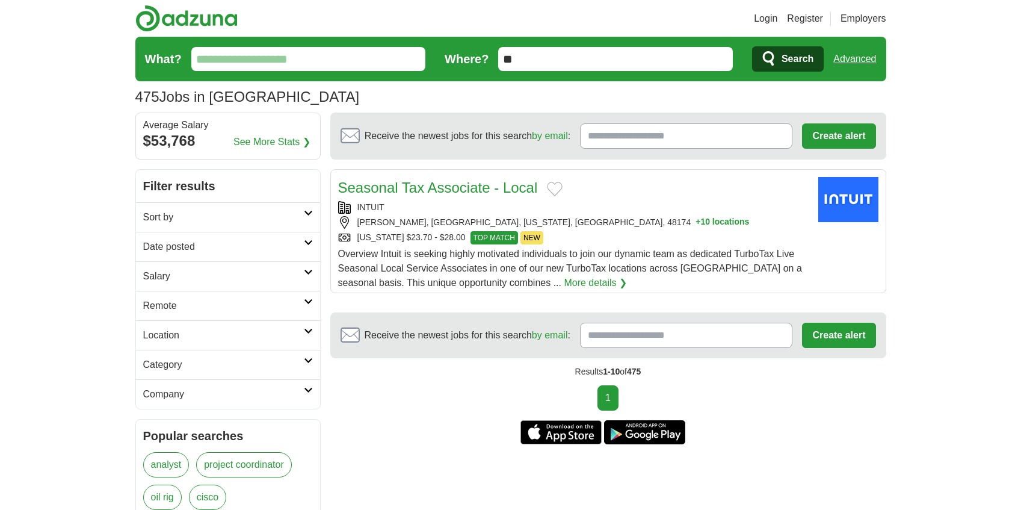 Image resolution: width=1021 pixels, height=510 pixels. Describe the element at coordinates (223, 394) in the screenshot. I see `h2: Company` at that location.